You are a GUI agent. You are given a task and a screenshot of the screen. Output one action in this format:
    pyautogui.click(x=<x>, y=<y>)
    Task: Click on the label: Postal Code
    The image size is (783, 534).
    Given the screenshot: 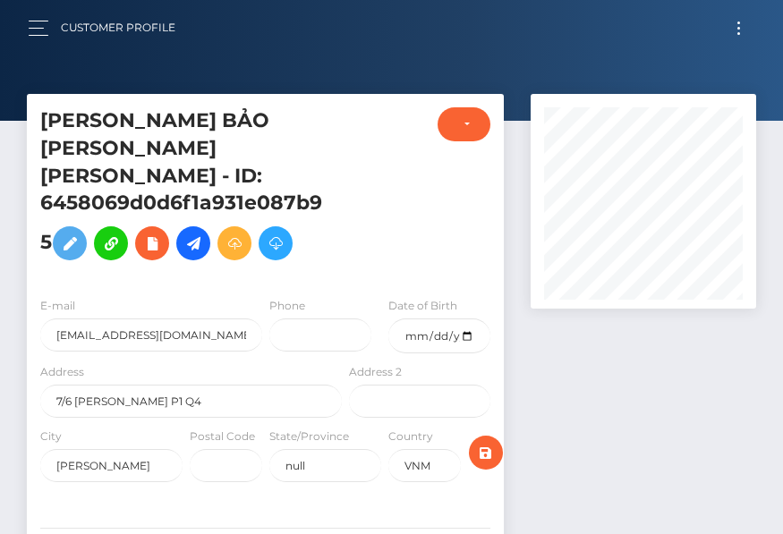 What is the action you would take?
    pyautogui.click(x=222, y=437)
    